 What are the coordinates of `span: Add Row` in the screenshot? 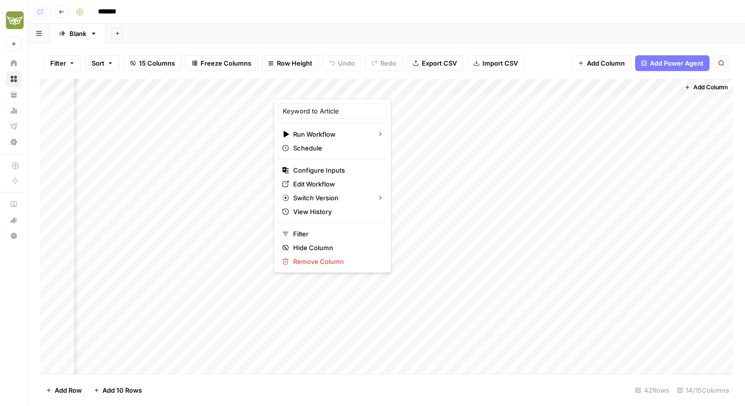 It's located at (68, 390).